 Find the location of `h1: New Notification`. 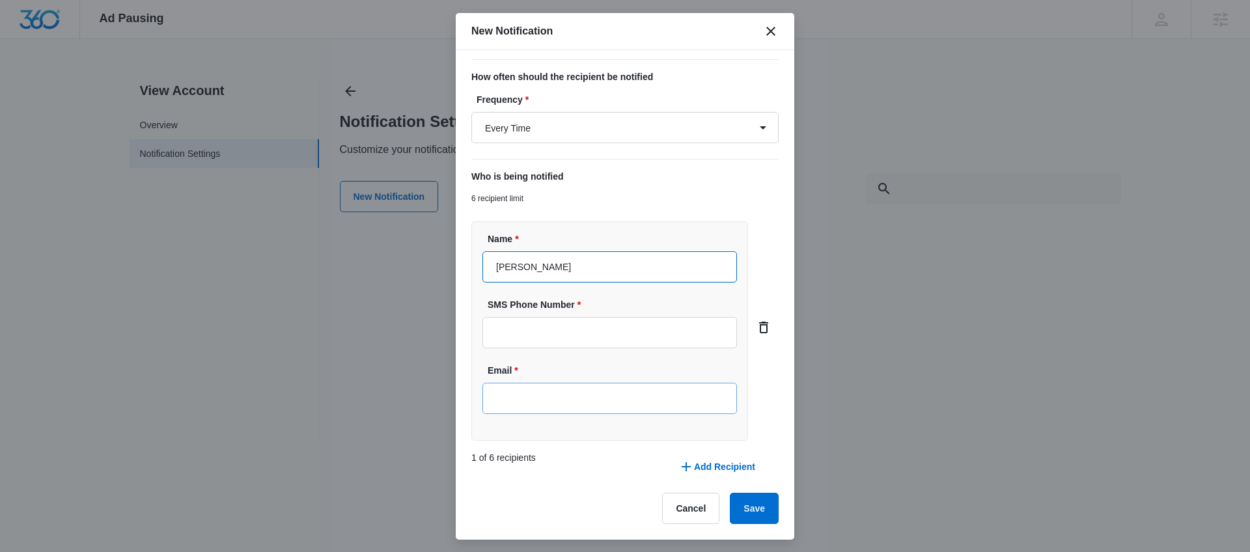

h1: New Notification is located at coordinates (512, 31).